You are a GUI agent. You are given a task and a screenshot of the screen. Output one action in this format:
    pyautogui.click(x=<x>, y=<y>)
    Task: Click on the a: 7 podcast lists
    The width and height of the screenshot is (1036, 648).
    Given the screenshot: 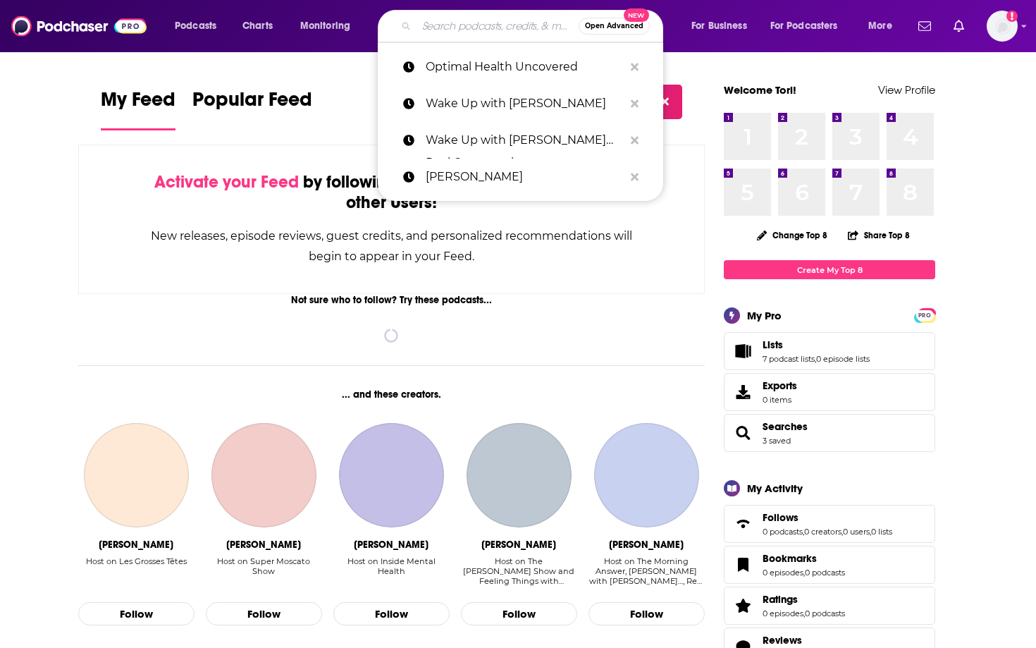 What is the action you would take?
    pyautogui.click(x=789, y=359)
    